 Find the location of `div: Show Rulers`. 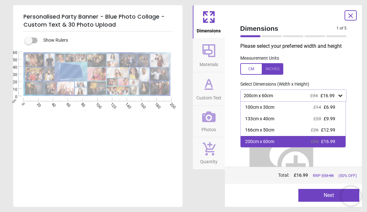

div: Show Rulers is located at coordinates (106, 40).